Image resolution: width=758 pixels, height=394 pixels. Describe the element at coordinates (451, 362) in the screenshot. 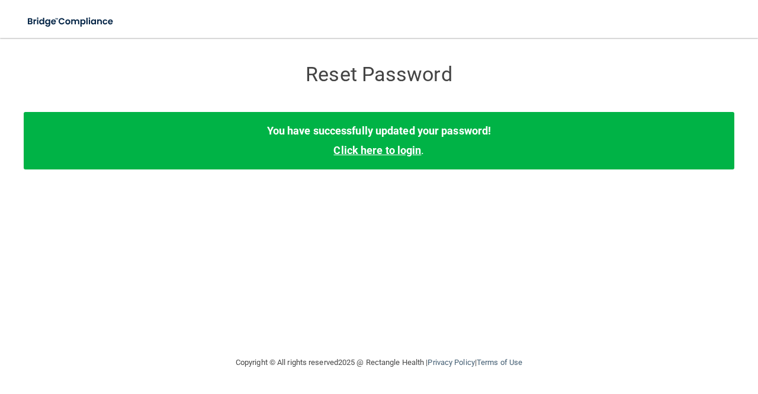

I see `a: Privacy Policy` at that location.